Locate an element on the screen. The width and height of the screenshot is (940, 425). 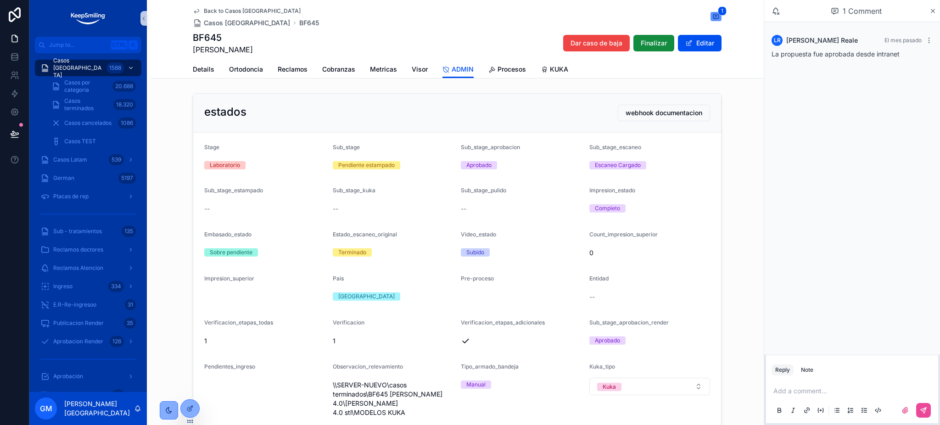
span: Visor is located at coordinates (419, 69).